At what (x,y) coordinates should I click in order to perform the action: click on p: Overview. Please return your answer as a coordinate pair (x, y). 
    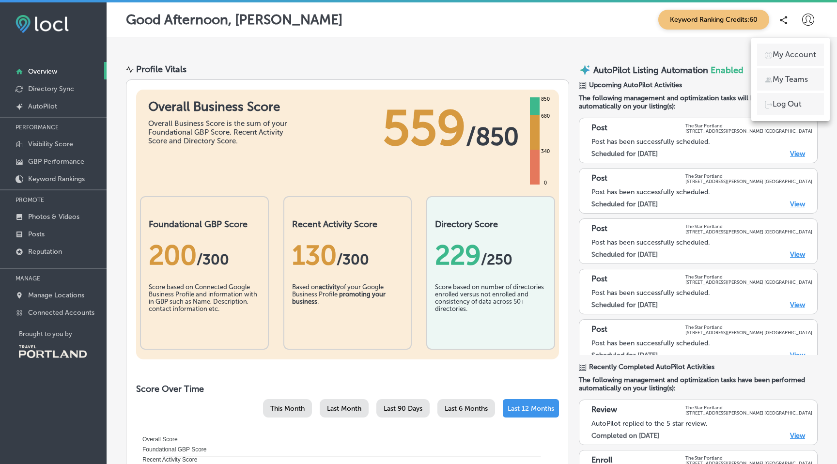
    Looking at the image, I should click on (43, 71).